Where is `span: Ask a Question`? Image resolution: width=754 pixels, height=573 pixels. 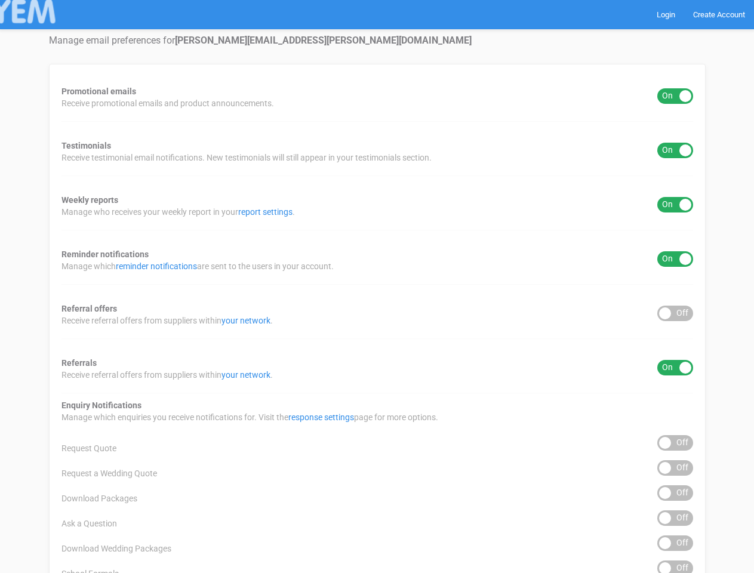
span: Ask a Question is located at coordinates (89, 524).